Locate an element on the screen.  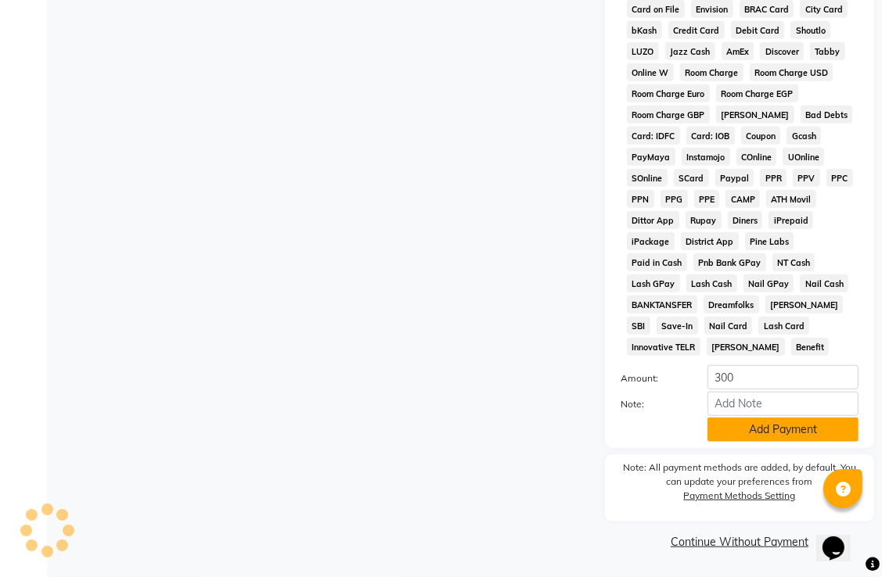
span: Bad Debts is located at coordinates (826, 114).